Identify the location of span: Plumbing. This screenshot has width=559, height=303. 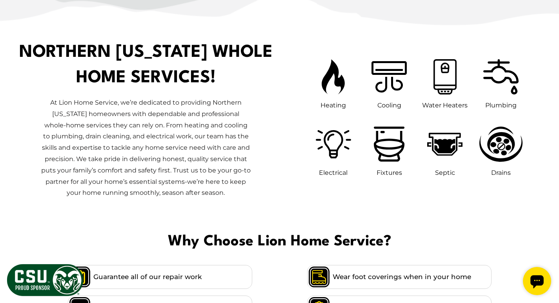
(501, 105).